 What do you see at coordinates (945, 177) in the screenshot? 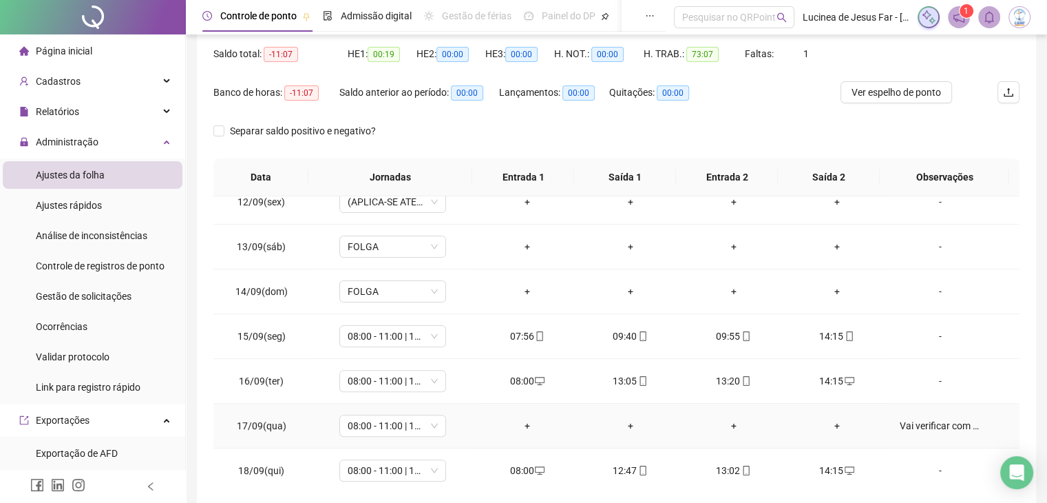
I see `th: Observações` at bounding box center [945, 177].